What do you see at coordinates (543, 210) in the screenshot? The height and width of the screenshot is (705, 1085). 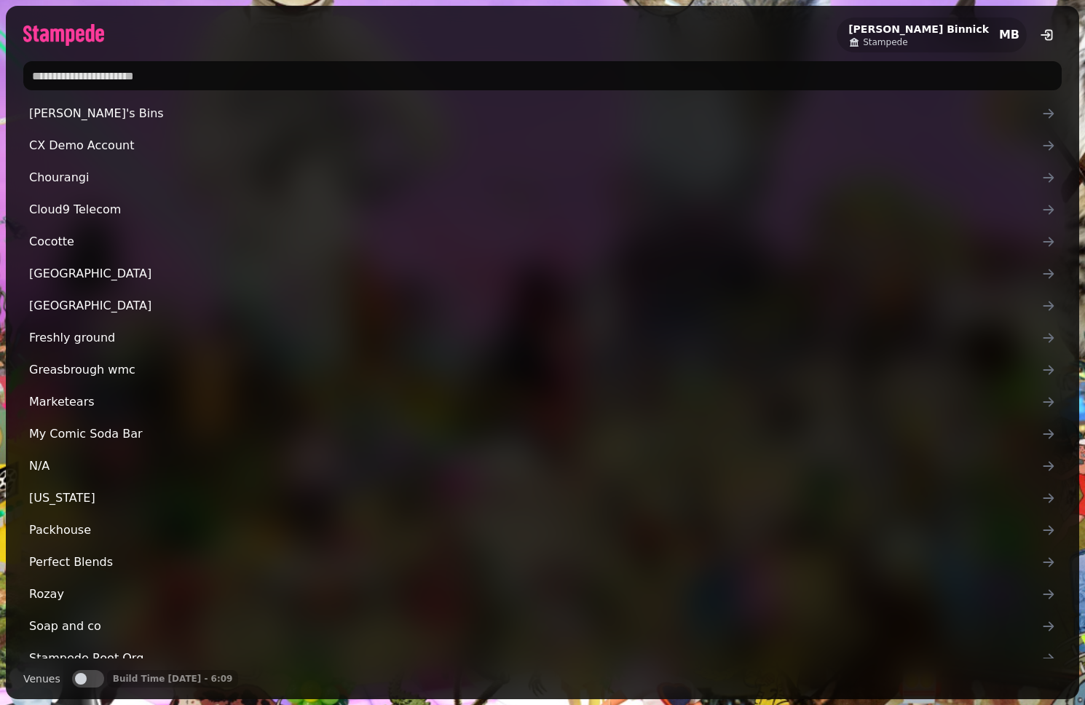 I see `a: Cloud9 Telecom` at bounding box center [543, 210].